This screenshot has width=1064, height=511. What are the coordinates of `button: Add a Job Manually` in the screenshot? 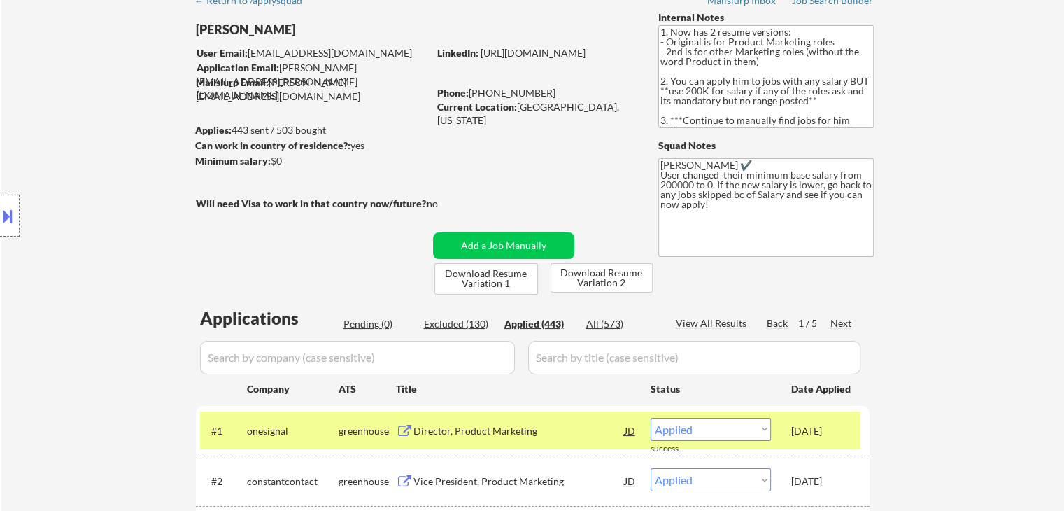 It's located at (504, 246).